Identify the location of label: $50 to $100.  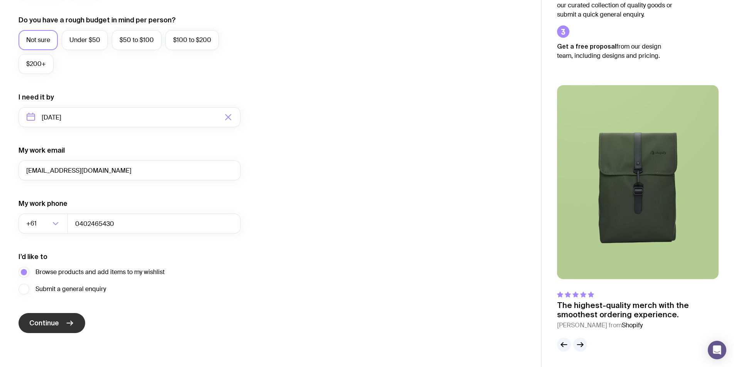
(136, 40).